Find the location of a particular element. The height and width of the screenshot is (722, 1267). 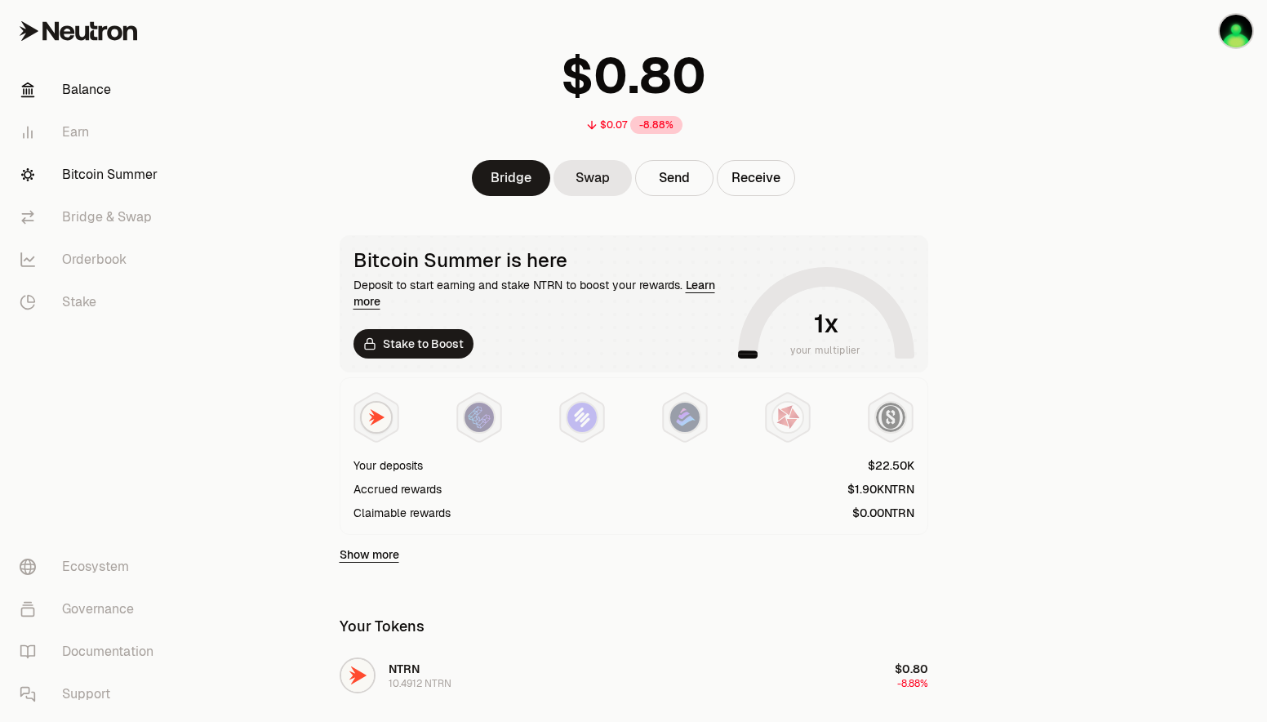

div: Your deposits is located at coordinates (388, 465).